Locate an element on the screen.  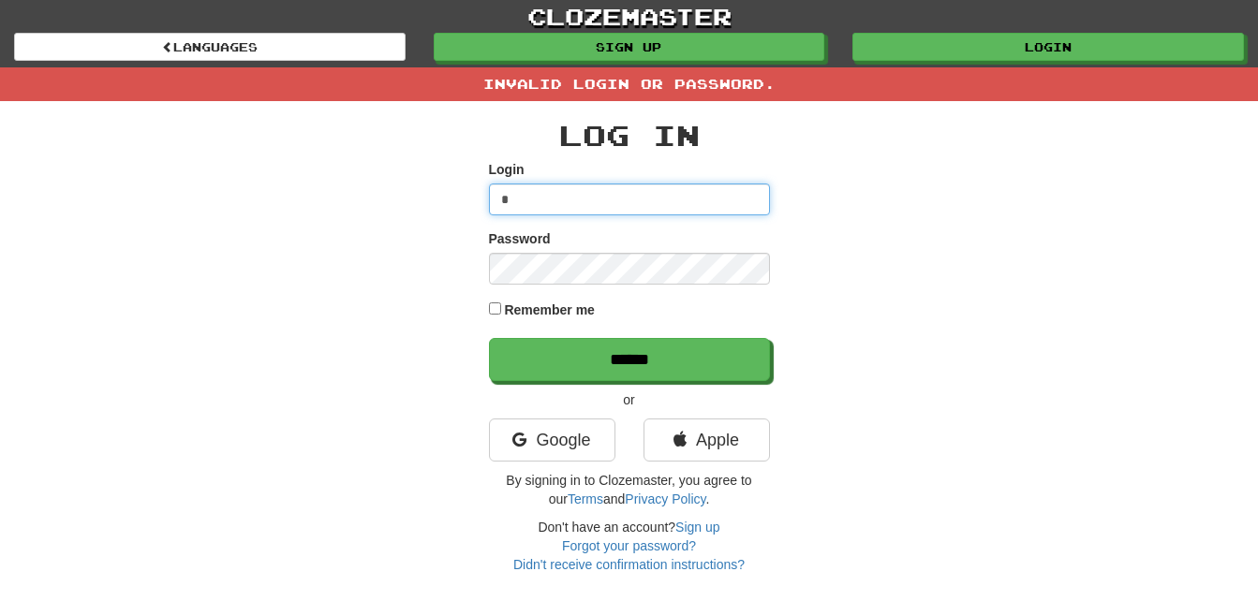
a: Apple is located at coordinates (706, 440).